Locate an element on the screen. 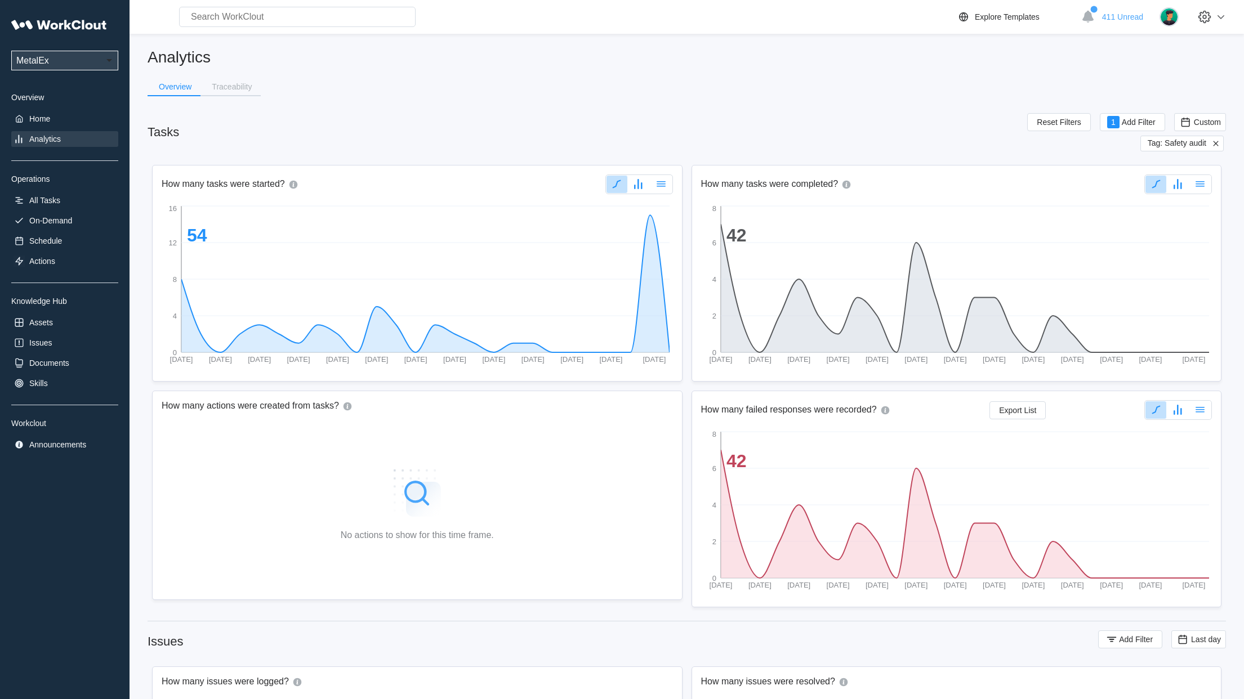 The image size is (1244, 699). tspan: 42 is located at coordinates (736, 461).